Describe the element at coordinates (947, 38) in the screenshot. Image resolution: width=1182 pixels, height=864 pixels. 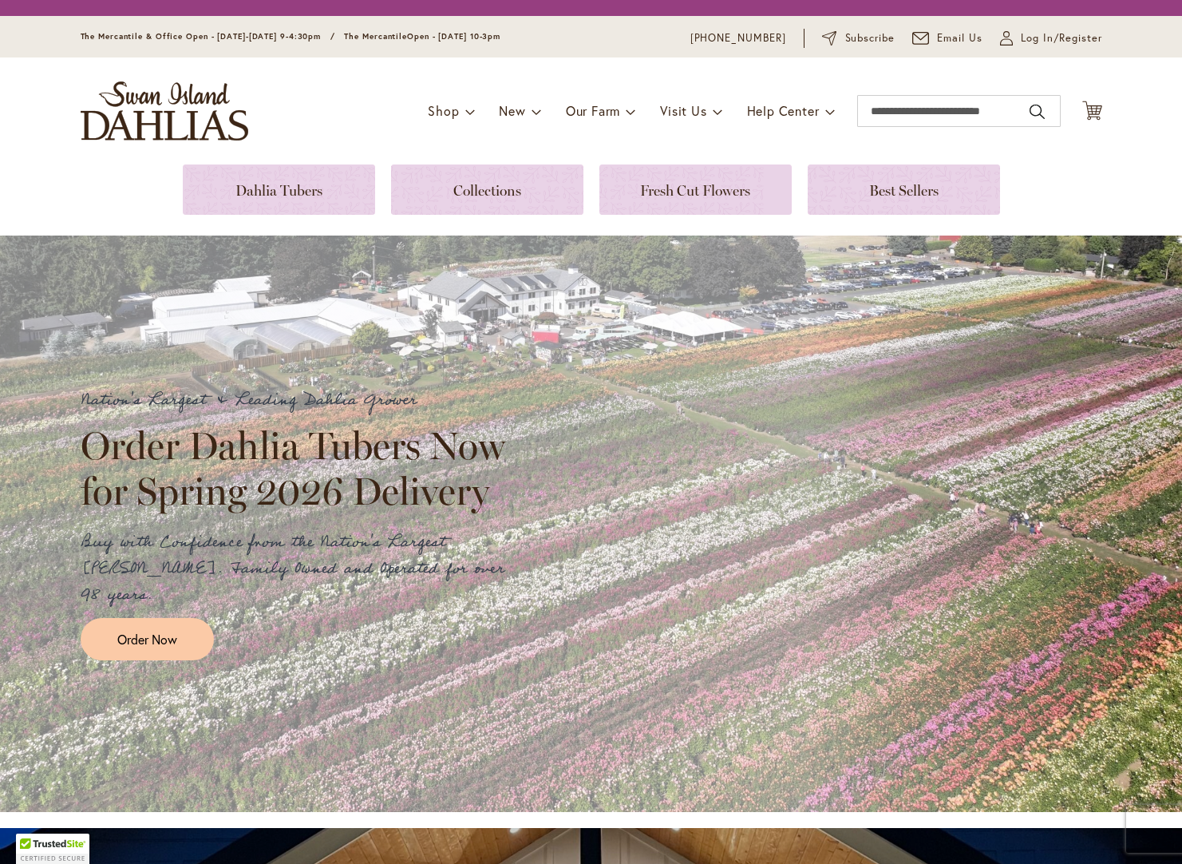
I see `a: Email Us` at that location.